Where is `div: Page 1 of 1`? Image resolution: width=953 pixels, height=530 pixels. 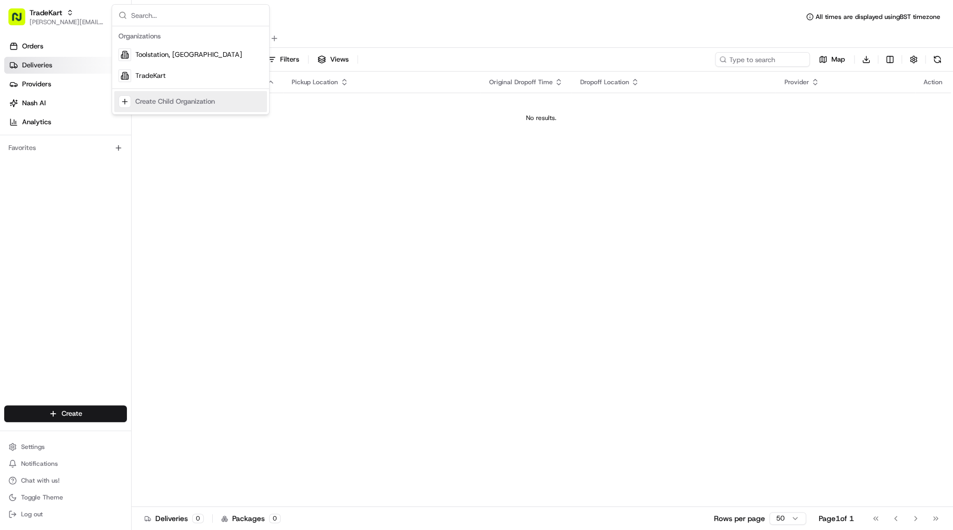
div: Page 1 of 1 is located at coordinates (836, 519).